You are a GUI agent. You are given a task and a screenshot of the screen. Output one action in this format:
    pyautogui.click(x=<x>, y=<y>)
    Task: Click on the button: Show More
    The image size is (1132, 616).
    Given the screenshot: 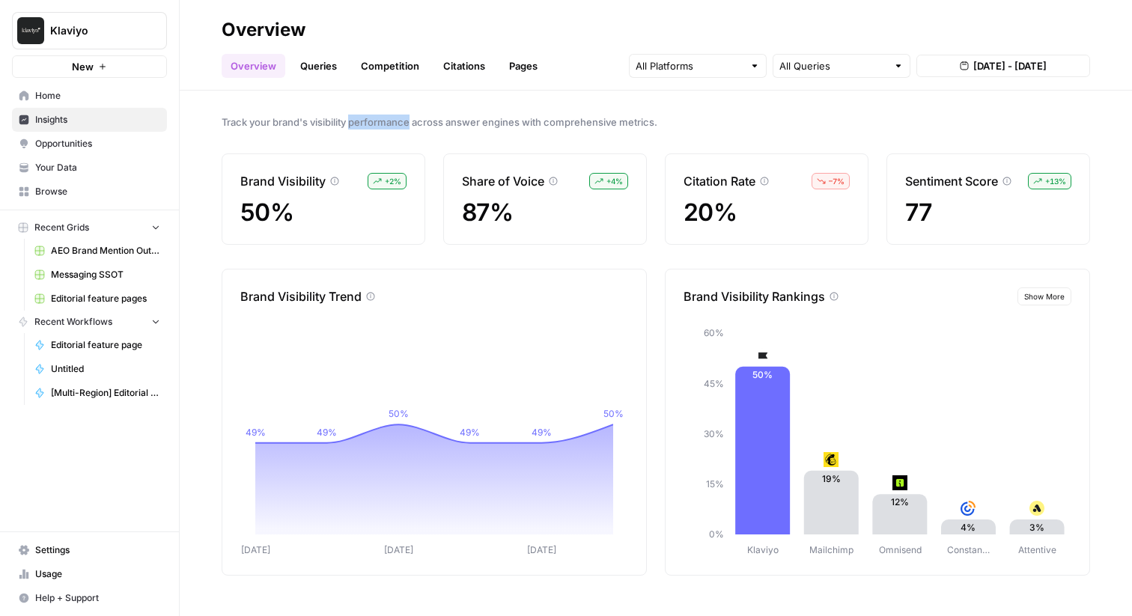 What is the action you would take?
    pyautogui.click(x=1045, y=297)
    